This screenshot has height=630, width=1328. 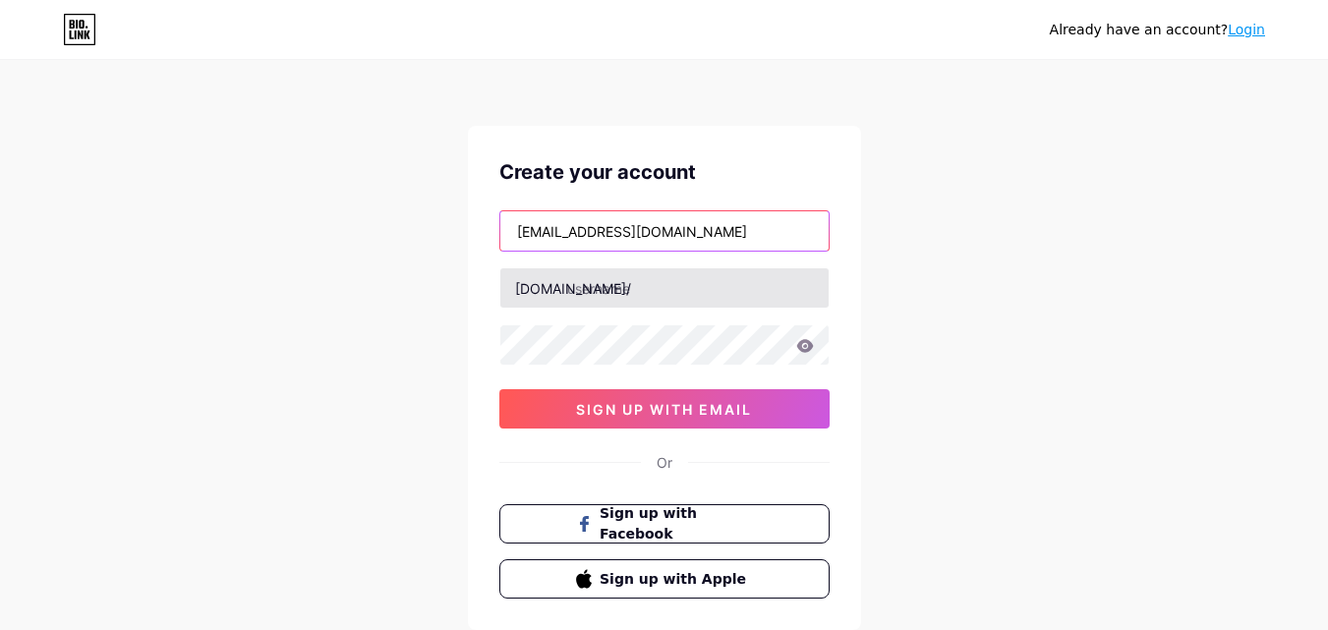 What do you see at coordinates (663, 409) in the screenshot?
I see `span: sign up with email` at bounding box center [663, 409].